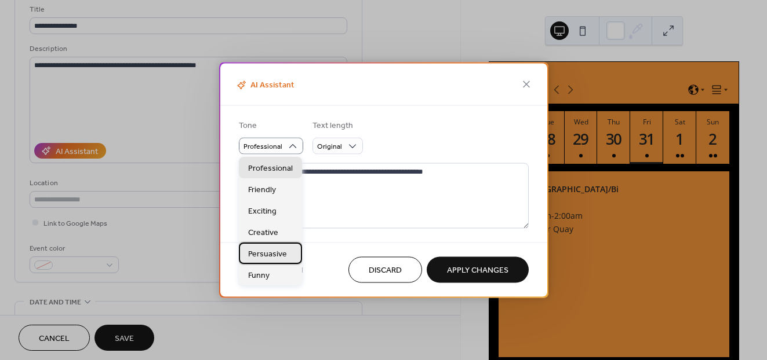  I want to click on button: Apply Changes, so click(478, 270).